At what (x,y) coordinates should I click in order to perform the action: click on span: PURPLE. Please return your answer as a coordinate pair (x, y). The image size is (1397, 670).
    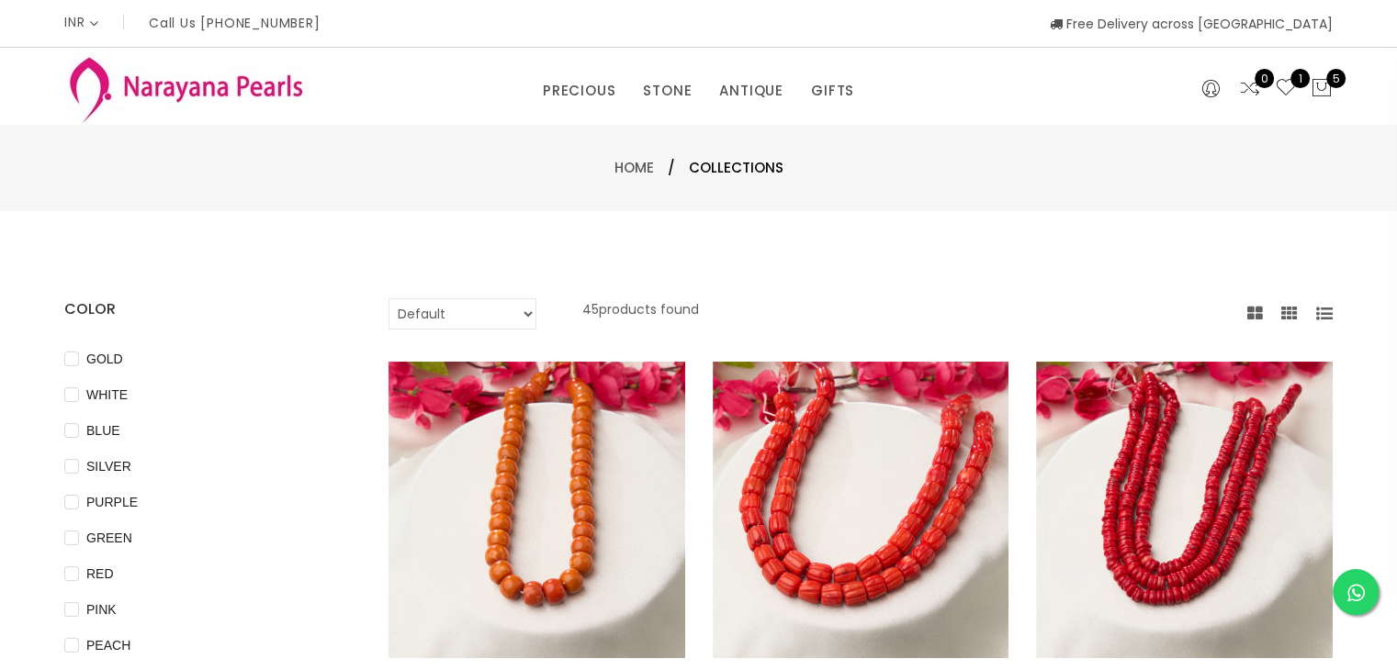
    Looking at the image, I should click on (112, 502).